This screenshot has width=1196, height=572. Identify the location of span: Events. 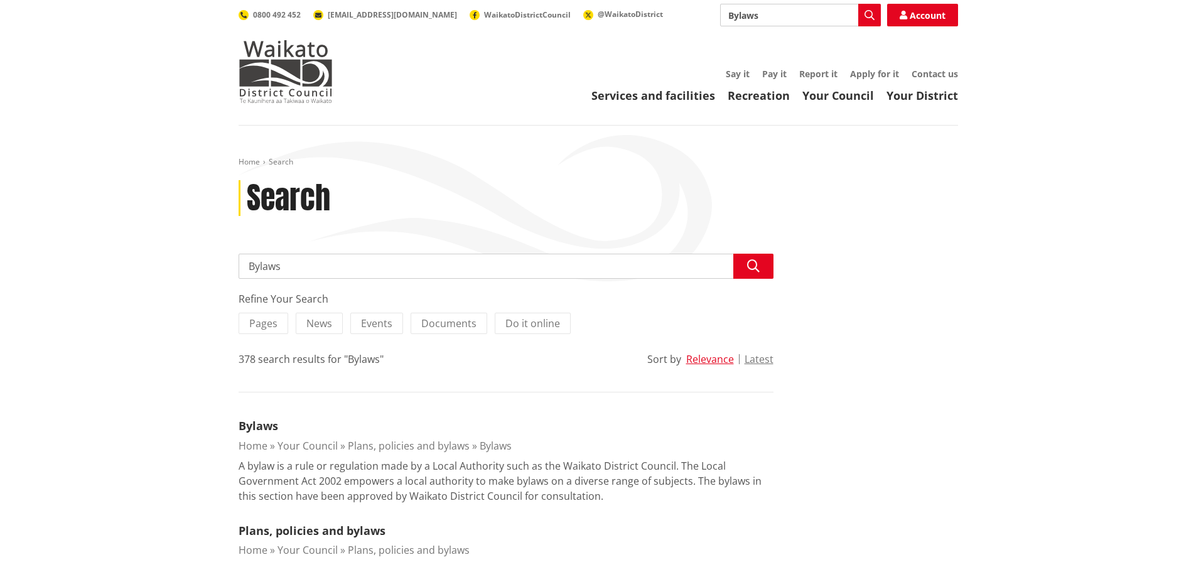
(377, 323).